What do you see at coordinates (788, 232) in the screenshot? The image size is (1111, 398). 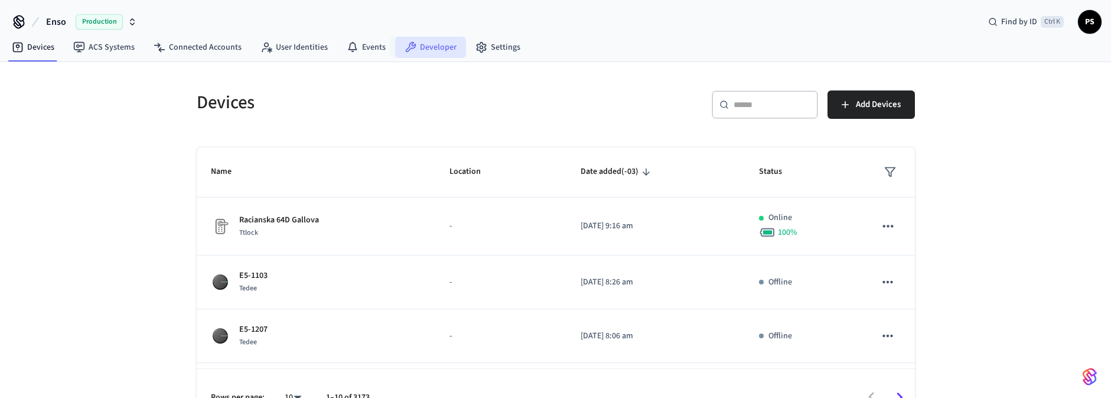 I see `span: 100 %` at bounding box center [788, 232].